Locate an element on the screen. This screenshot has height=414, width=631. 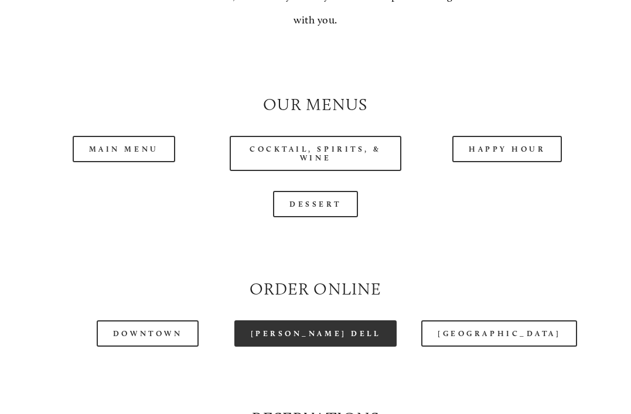
h2: Order Online is located at coordinates (316, 289).